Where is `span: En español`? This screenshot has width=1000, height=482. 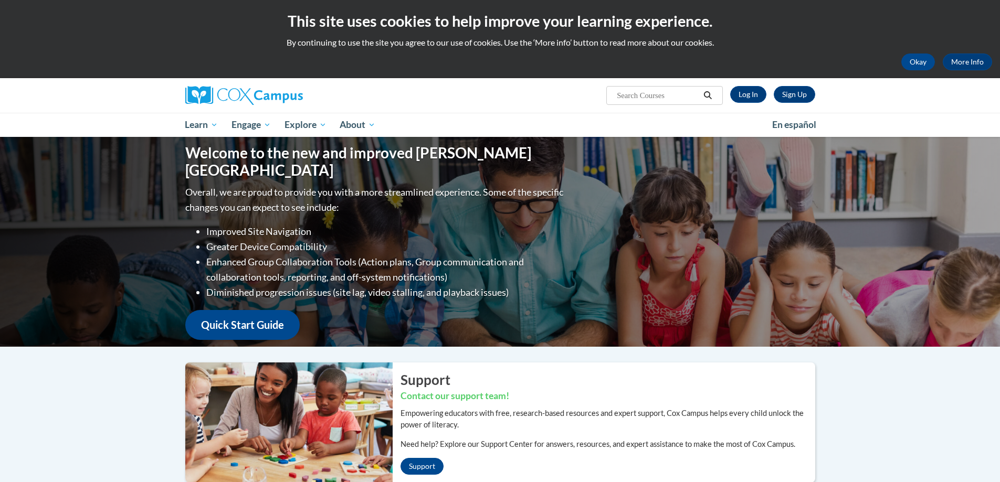 span: En español is located at coordinates (794, 124).